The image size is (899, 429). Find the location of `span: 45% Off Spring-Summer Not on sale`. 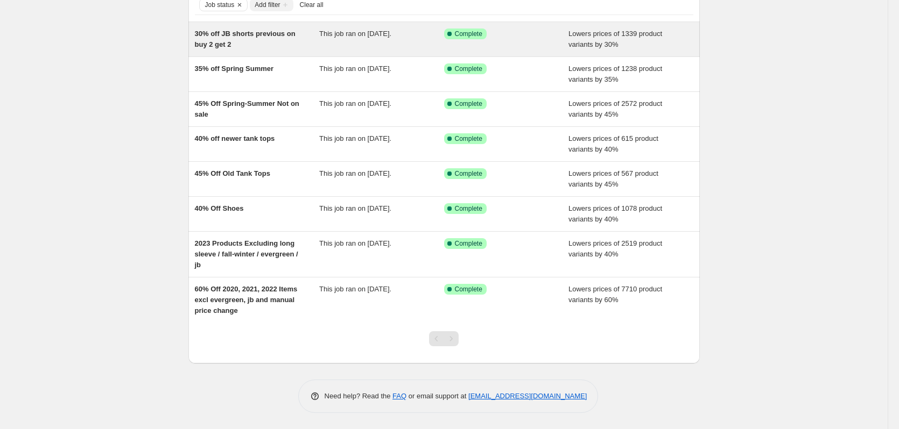

span: 45% Off Spring-Summer Not on sale is located at coordinates (247, 109).